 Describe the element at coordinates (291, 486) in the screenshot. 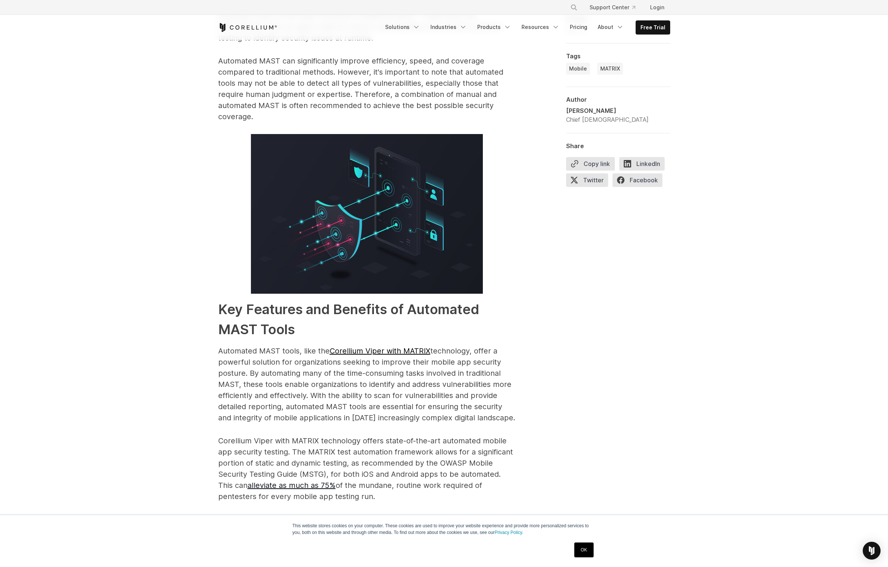

I see `a: alleviate as much as 75%` at that location.